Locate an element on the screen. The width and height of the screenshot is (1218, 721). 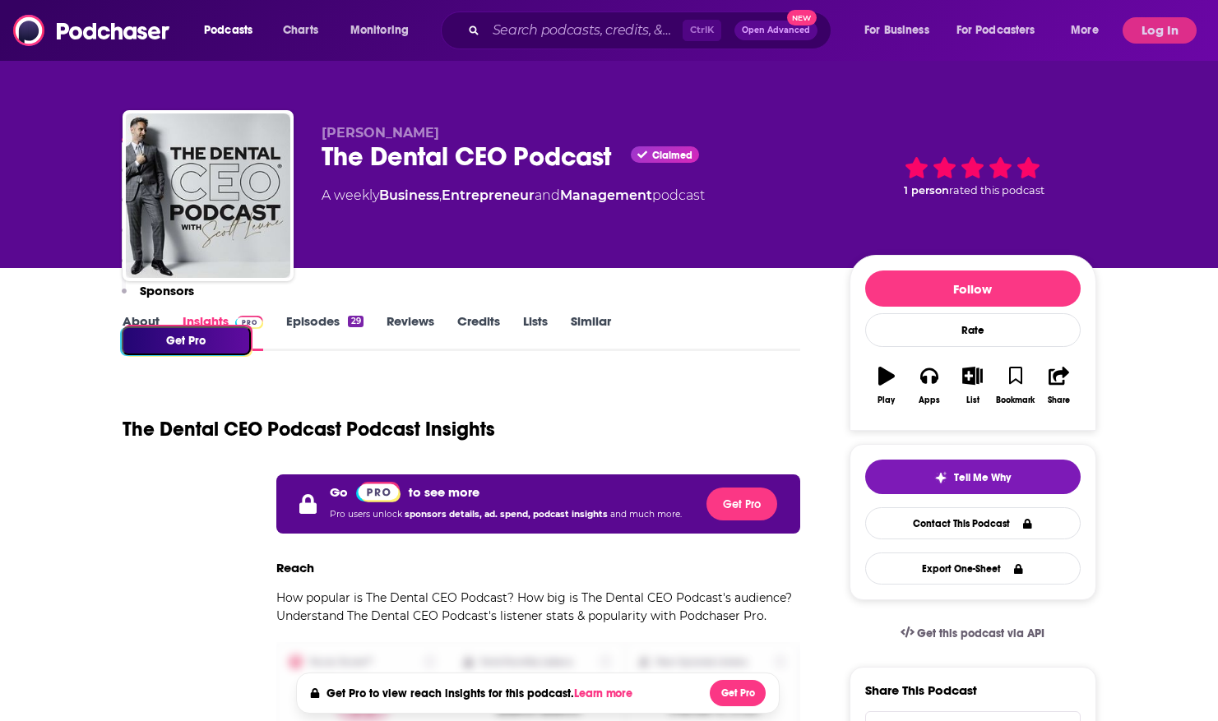
button: Share is located at coordinates (1059, 386).